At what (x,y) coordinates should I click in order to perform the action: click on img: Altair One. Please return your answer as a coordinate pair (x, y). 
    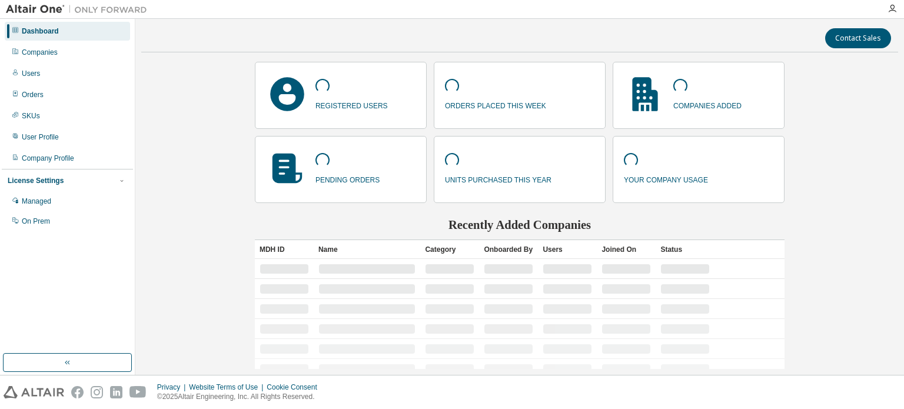
    Looking at the image, I should click on (79, 9).